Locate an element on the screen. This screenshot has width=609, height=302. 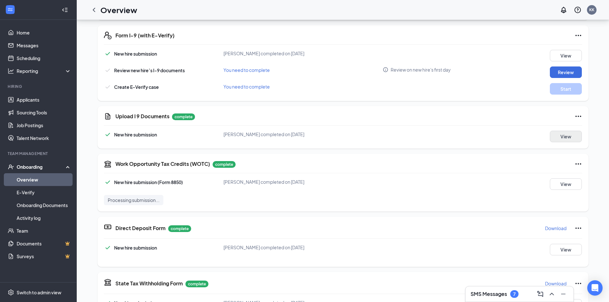
div: Team Management is located at coordinates (39, 154).